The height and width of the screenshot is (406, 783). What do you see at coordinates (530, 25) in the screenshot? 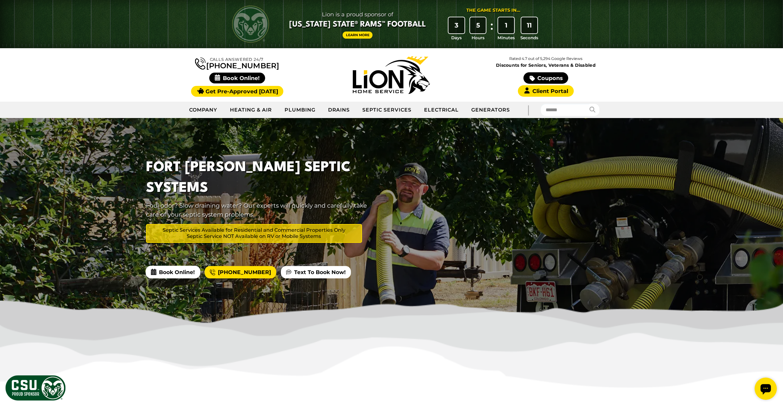
I see `div: 11` at bounding box center [530, 25].